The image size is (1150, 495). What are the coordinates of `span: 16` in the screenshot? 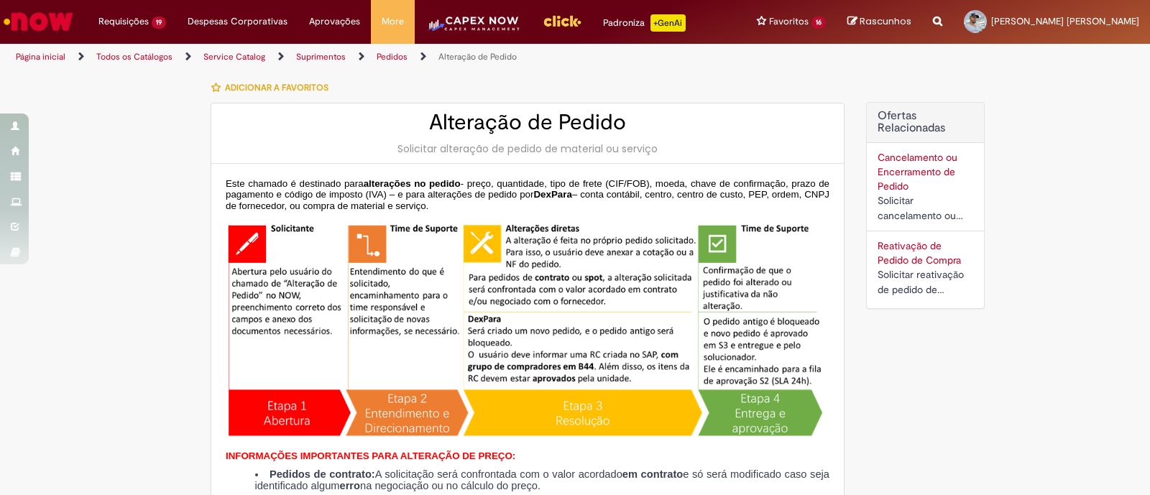 It's located at (819, 22).